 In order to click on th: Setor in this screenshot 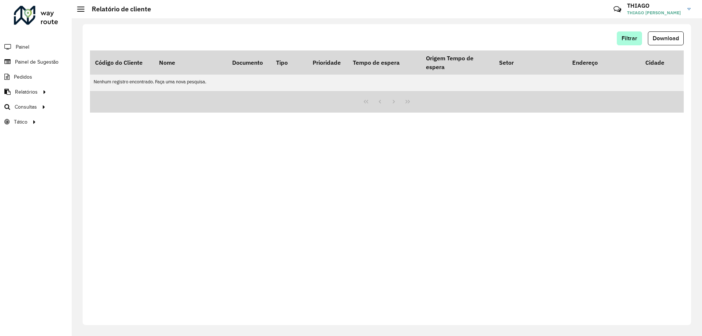, I will do `click(531, 63)`.